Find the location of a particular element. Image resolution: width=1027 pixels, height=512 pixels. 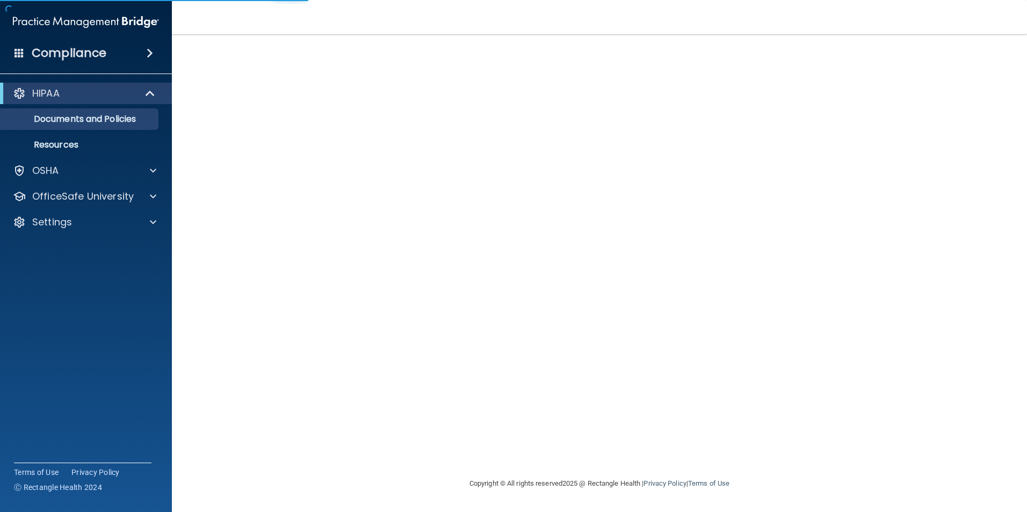

p: Settings is located at coordinates (52, 222).